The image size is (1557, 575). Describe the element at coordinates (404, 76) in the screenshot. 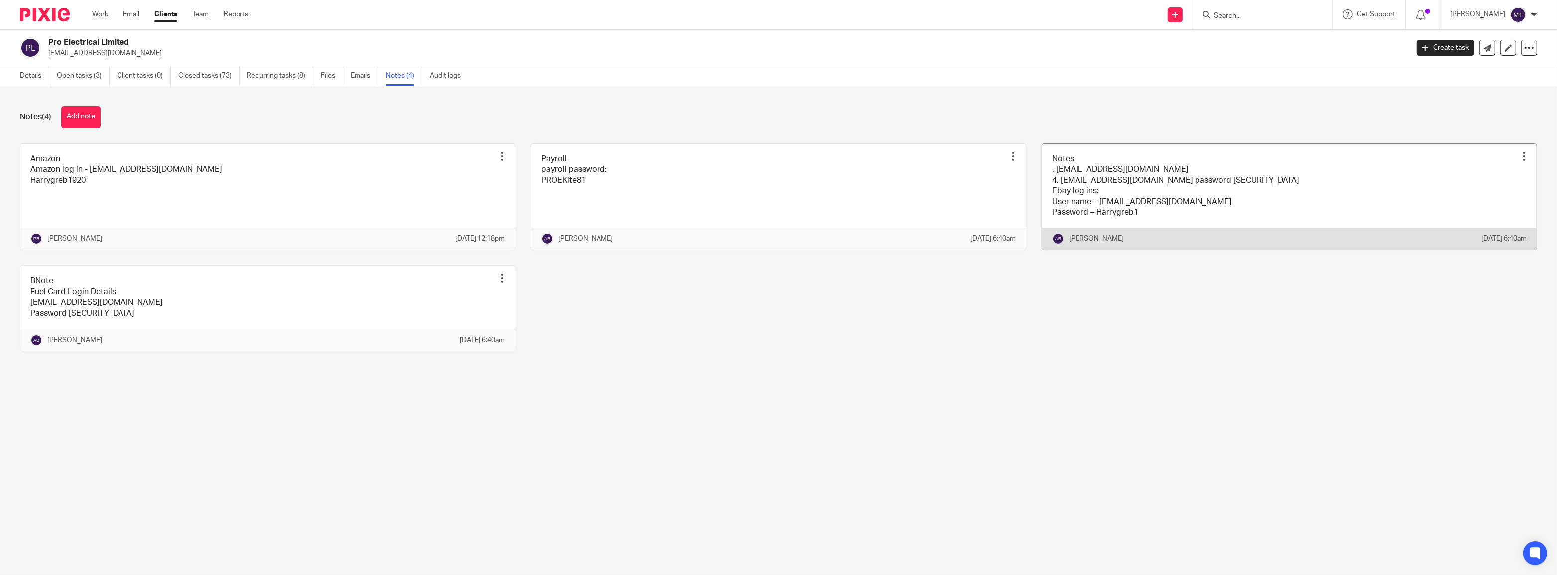

I see `a: Notes (4)` at that location.